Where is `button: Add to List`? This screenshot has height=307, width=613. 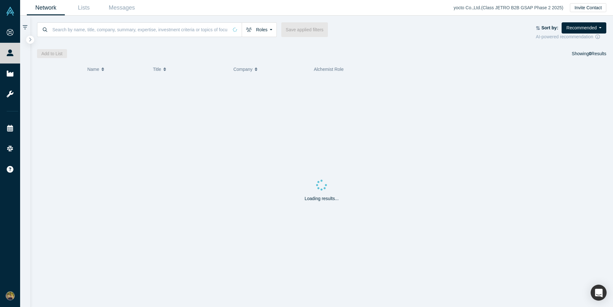 button: Add to List is located at coordinates (52, 54).